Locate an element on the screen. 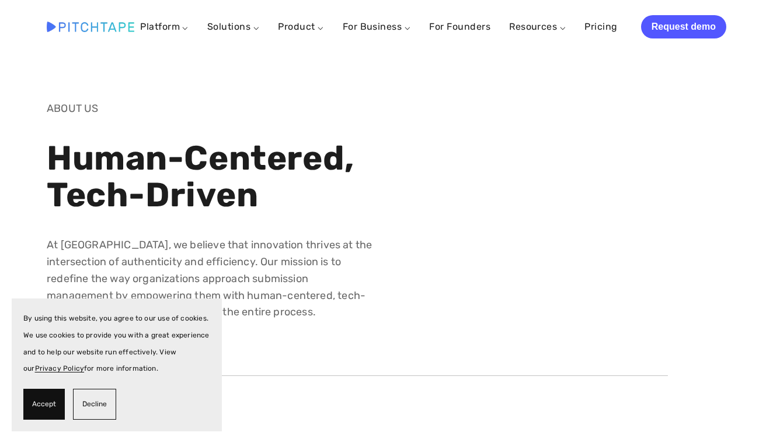  a: For Business ⌵ is located at coordinates (376, 26).